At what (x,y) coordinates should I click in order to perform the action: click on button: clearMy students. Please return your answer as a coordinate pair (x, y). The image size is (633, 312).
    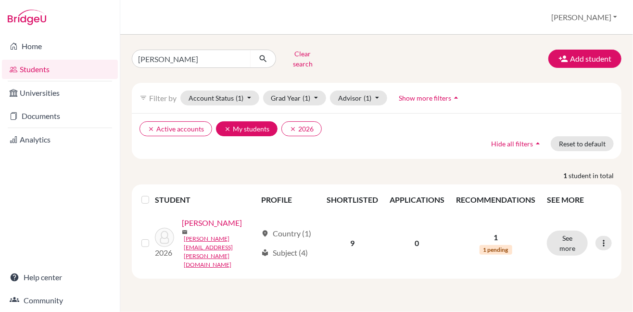
    Looking at the image, I should click on (247, 128).